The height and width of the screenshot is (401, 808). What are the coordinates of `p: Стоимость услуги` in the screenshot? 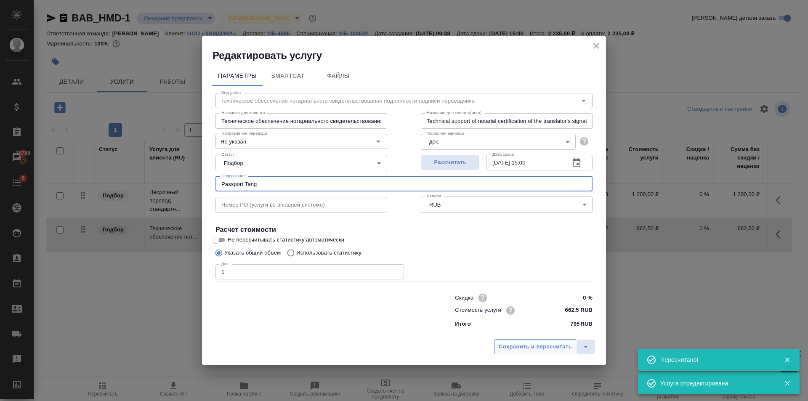 It's located at (478, 310).